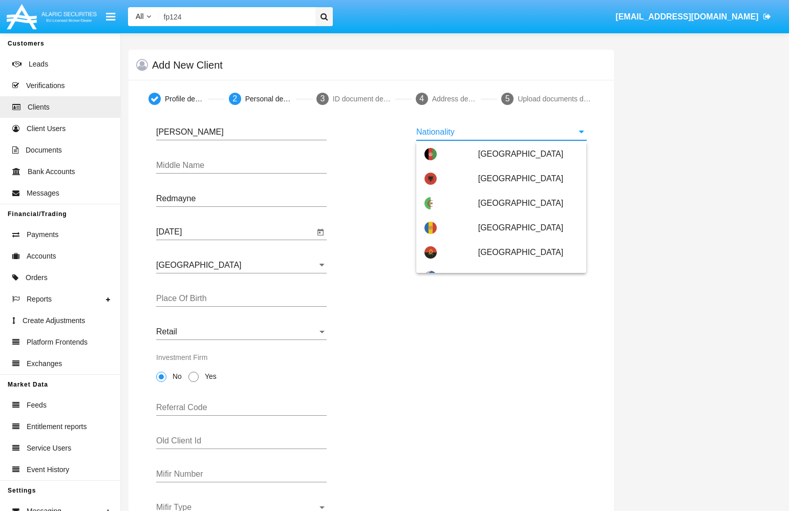 The height and width of the screenshot is (511, 789). What do you see at coordinates (187, 65) in the screenshot?
I see `h5: Add New Client` at bounding box center [187, 65].